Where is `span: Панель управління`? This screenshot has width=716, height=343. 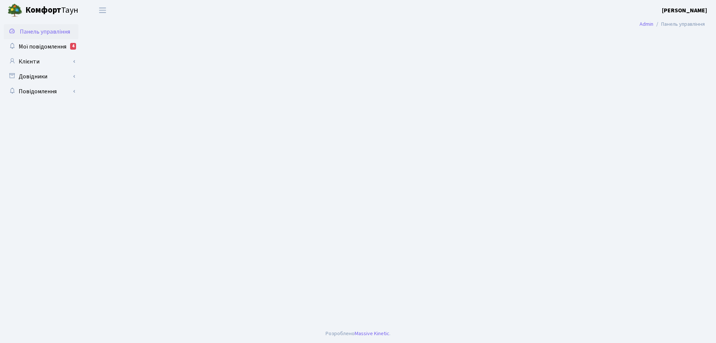 span: Панель управління is located at coordinates (45, 32).